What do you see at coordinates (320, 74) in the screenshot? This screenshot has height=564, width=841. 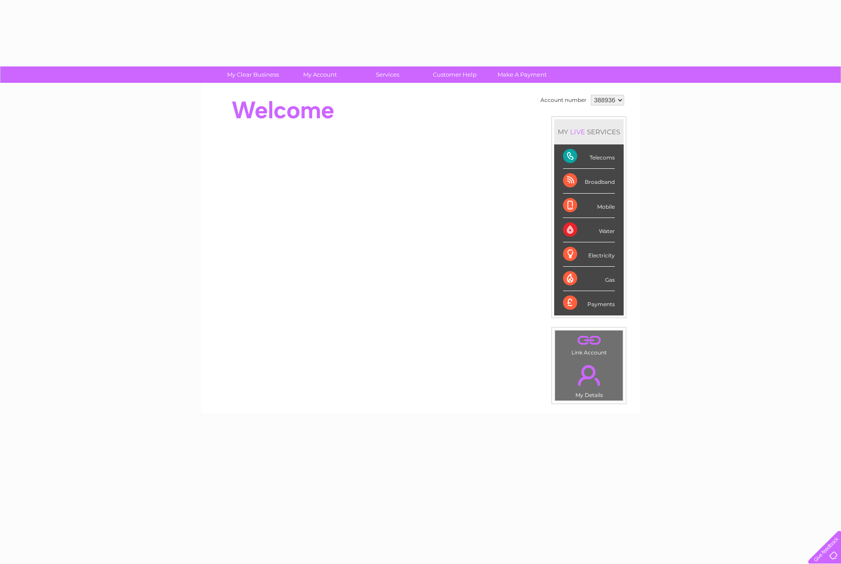 I see `a: My Account` at bounding box center [320, 74].